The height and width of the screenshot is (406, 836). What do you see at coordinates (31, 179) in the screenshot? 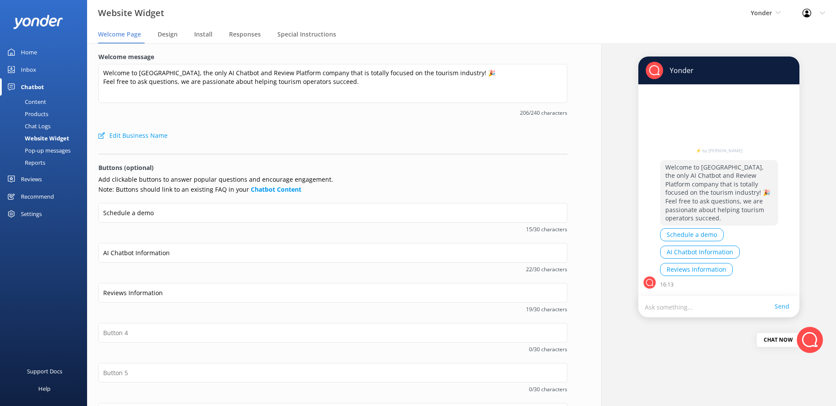
I see `div: Reviews` at bounding box center [31, 179].